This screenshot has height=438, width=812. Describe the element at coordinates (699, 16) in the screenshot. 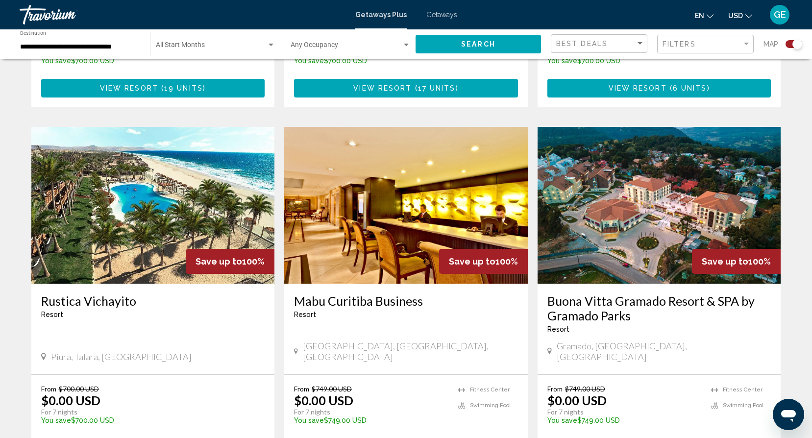

I see `span: en` at that location.